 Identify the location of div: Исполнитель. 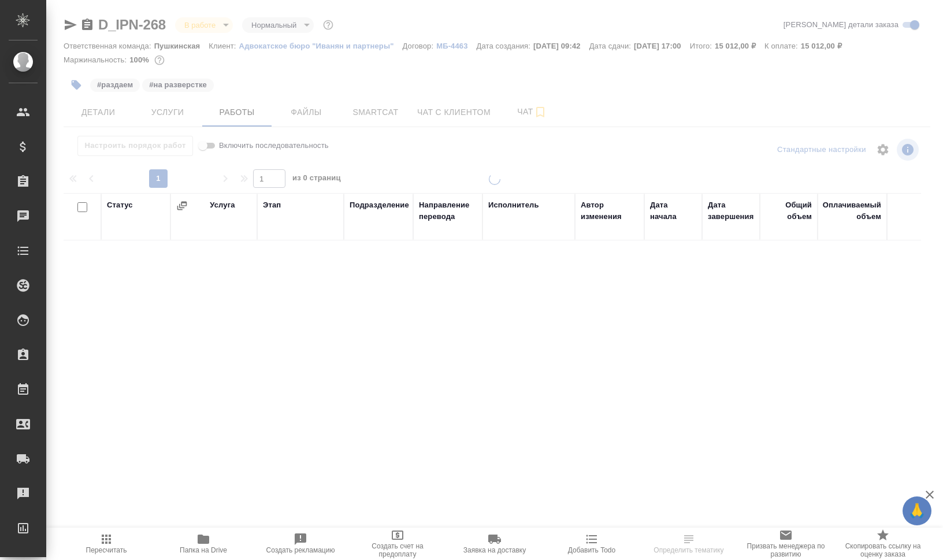
(514, 205).